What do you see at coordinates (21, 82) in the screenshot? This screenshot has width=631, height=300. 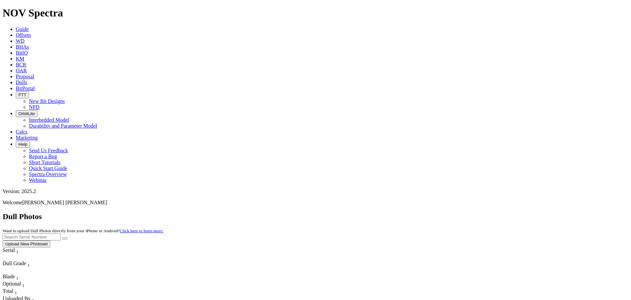 I see `a: Dulls` at bounding box center [21, 82].